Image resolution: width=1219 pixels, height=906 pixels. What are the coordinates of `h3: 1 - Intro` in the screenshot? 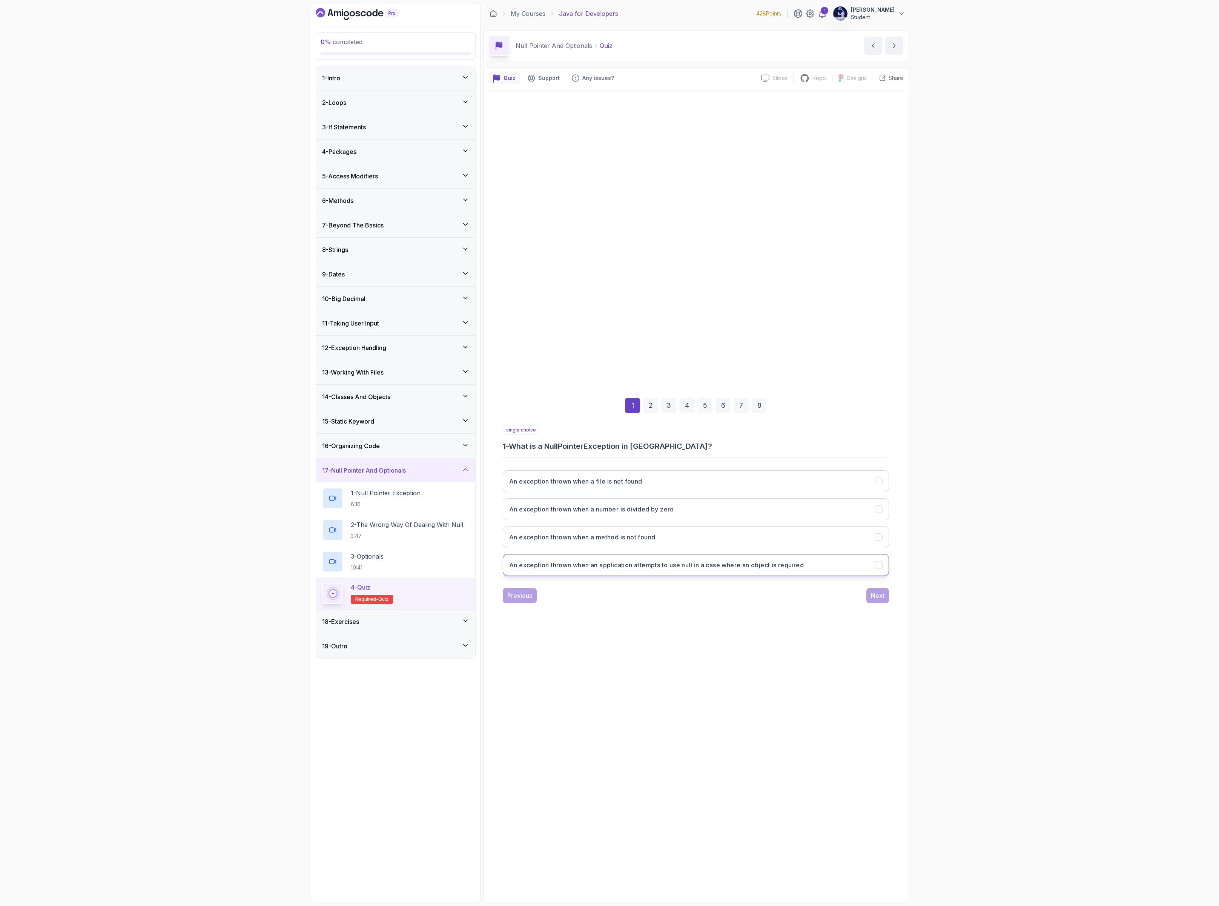 It's located at (331, 78).